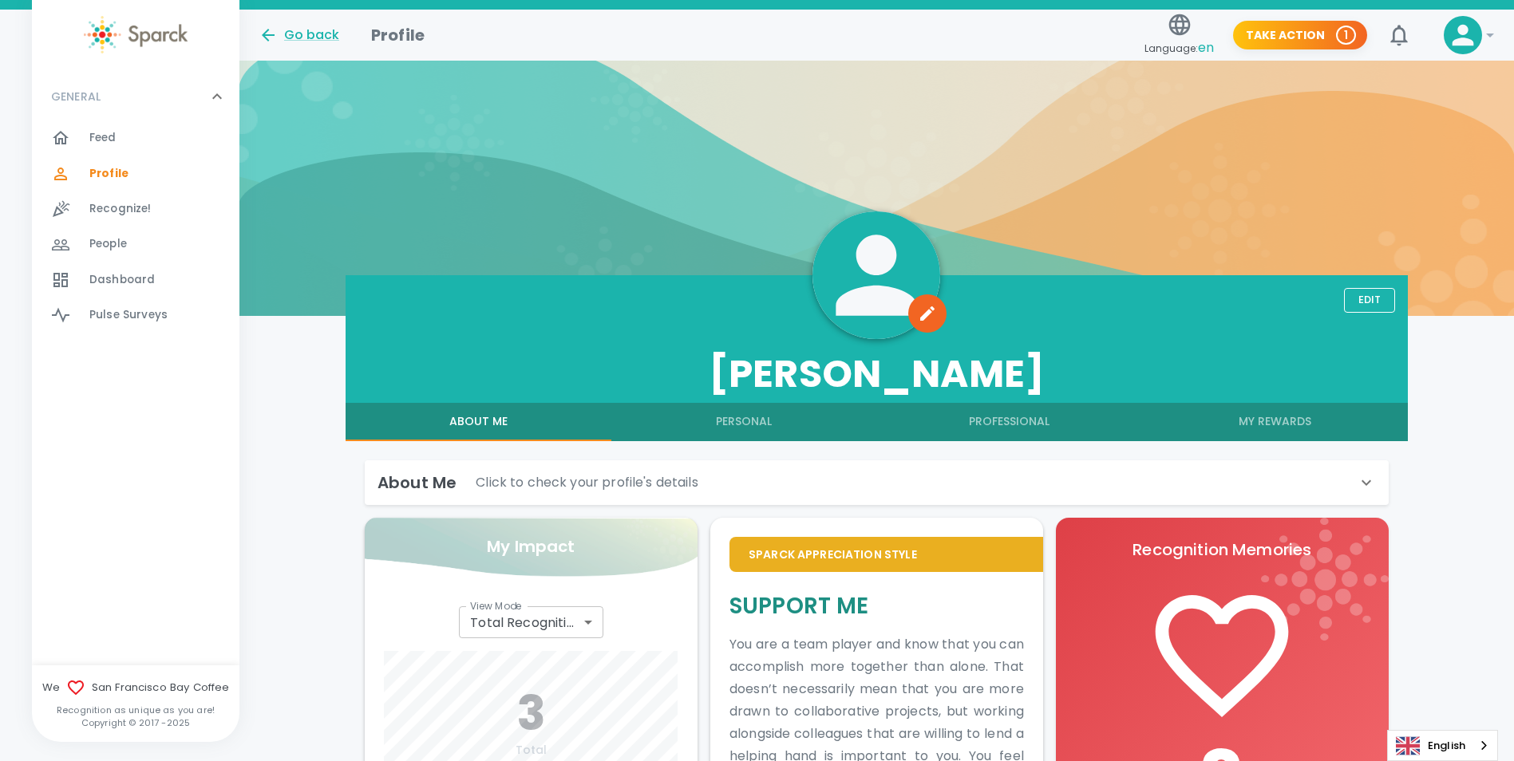  What do you see at coordinates (531, 622) in the screenshot?
I see `div: Total Recognitions` at bounding box center [531, 622].